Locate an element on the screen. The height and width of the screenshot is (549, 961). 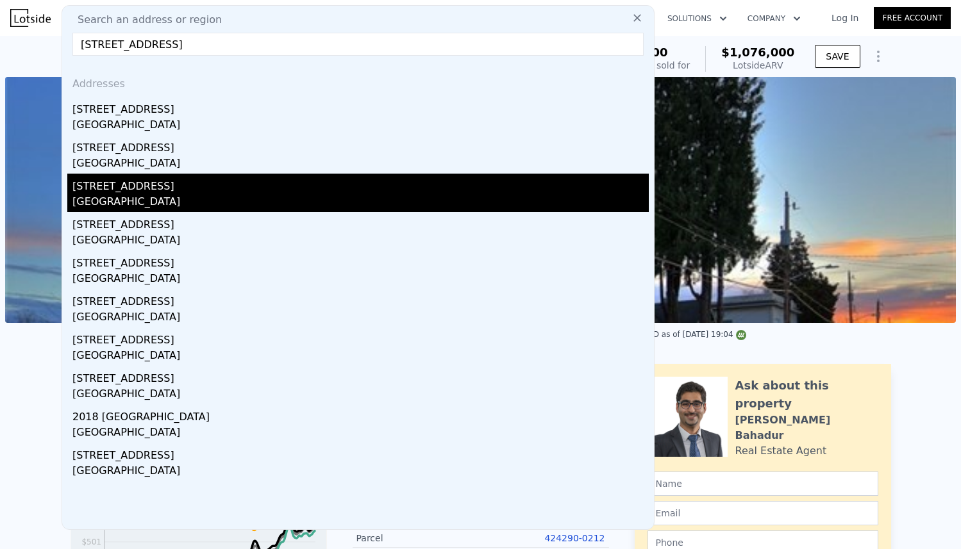
button: Company is located at coordinates (774, 19).